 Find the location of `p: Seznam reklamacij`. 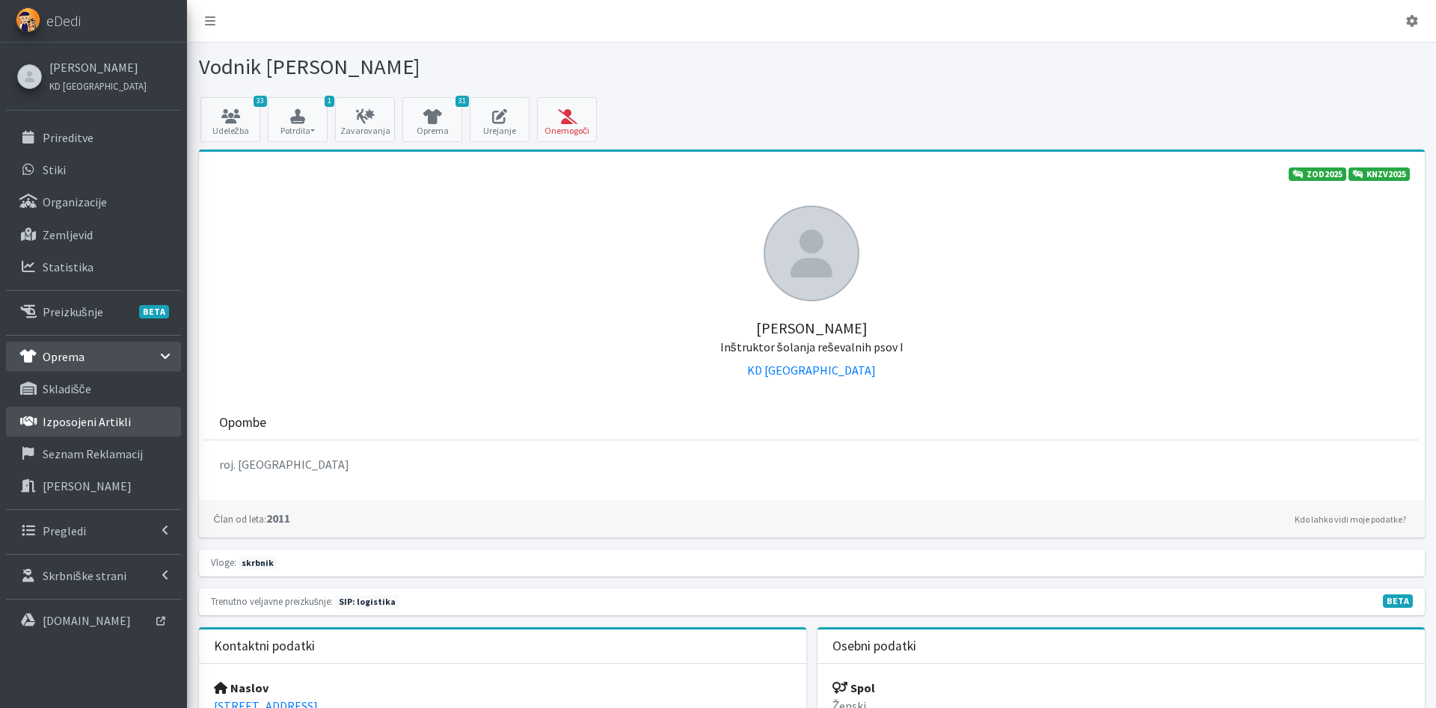

p: Seznam reklamacij is located at coordinates (93, 454).